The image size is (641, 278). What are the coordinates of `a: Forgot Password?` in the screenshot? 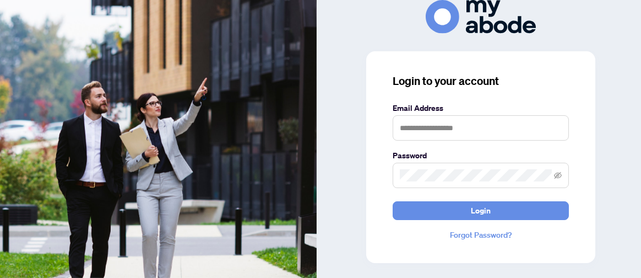 It's located at (481, 235).